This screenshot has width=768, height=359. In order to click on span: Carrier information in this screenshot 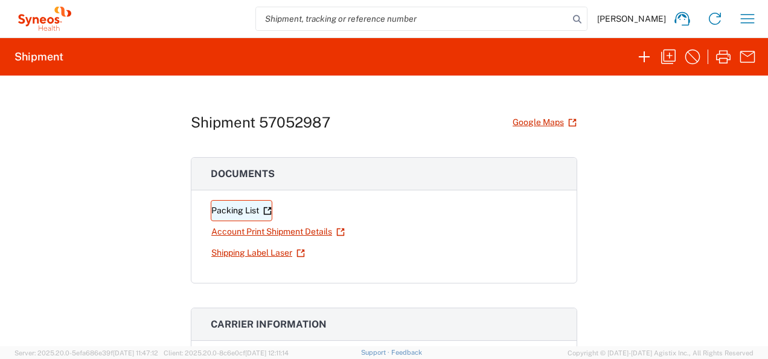, I will do `click(269, 323)`.